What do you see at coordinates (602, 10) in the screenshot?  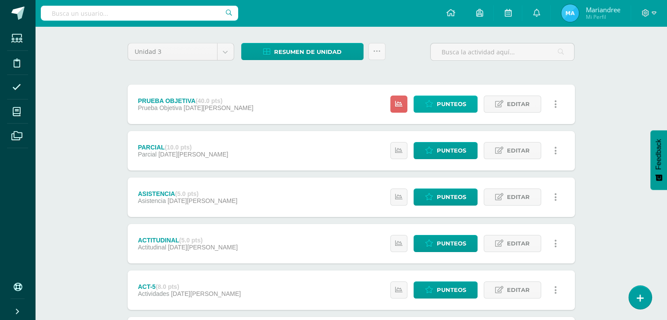 I see `span: Mariandree` at bounding box center [602, 10].